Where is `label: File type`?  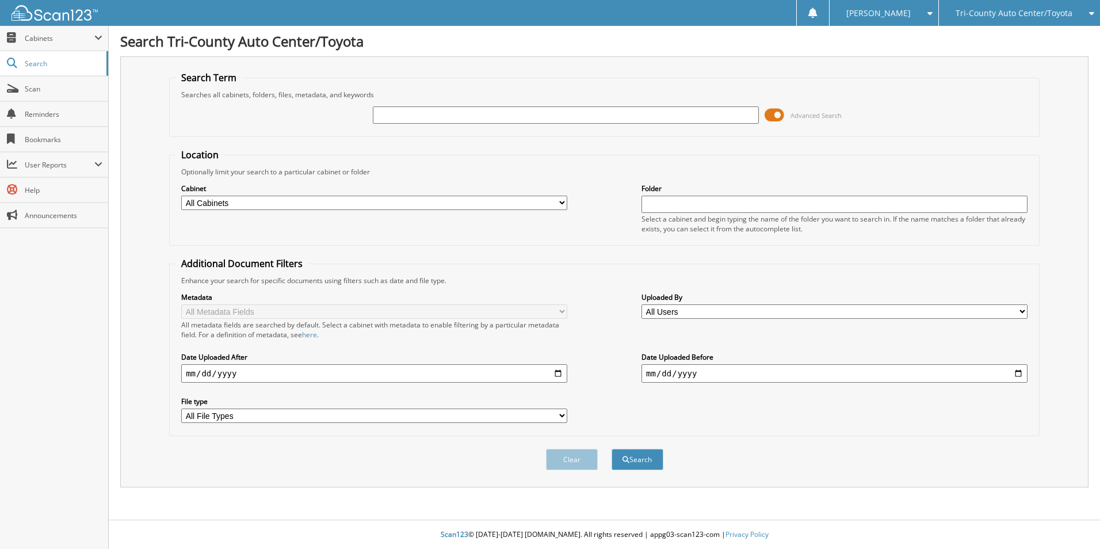
label: File type is located at coordinates (374, 401).